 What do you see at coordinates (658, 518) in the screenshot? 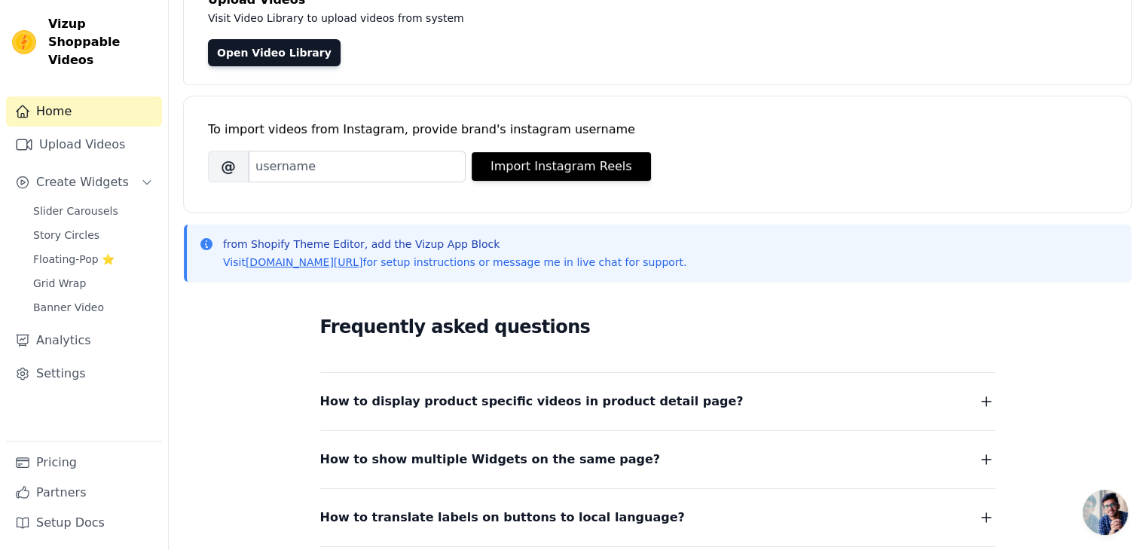
I see `button: How to translate labels on buttons to local language?` at bounding box center [658, 518].